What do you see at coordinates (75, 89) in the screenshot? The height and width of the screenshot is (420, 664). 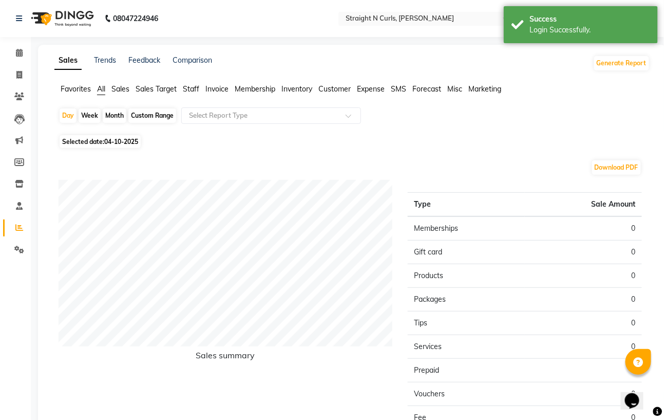 I see `span: Favorites` at bounding box center [75, 89].